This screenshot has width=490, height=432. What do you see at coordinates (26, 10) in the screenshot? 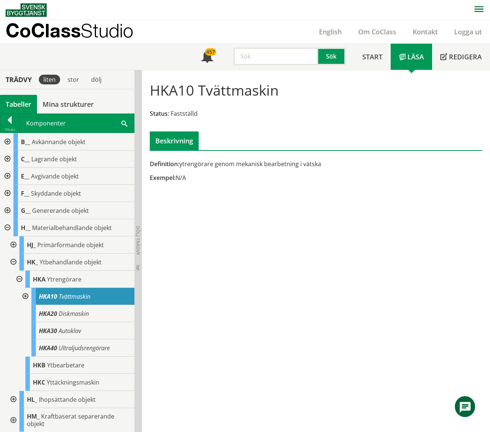
I see `img: Svensk Byggtjänst` at bounding box center [26, 10].